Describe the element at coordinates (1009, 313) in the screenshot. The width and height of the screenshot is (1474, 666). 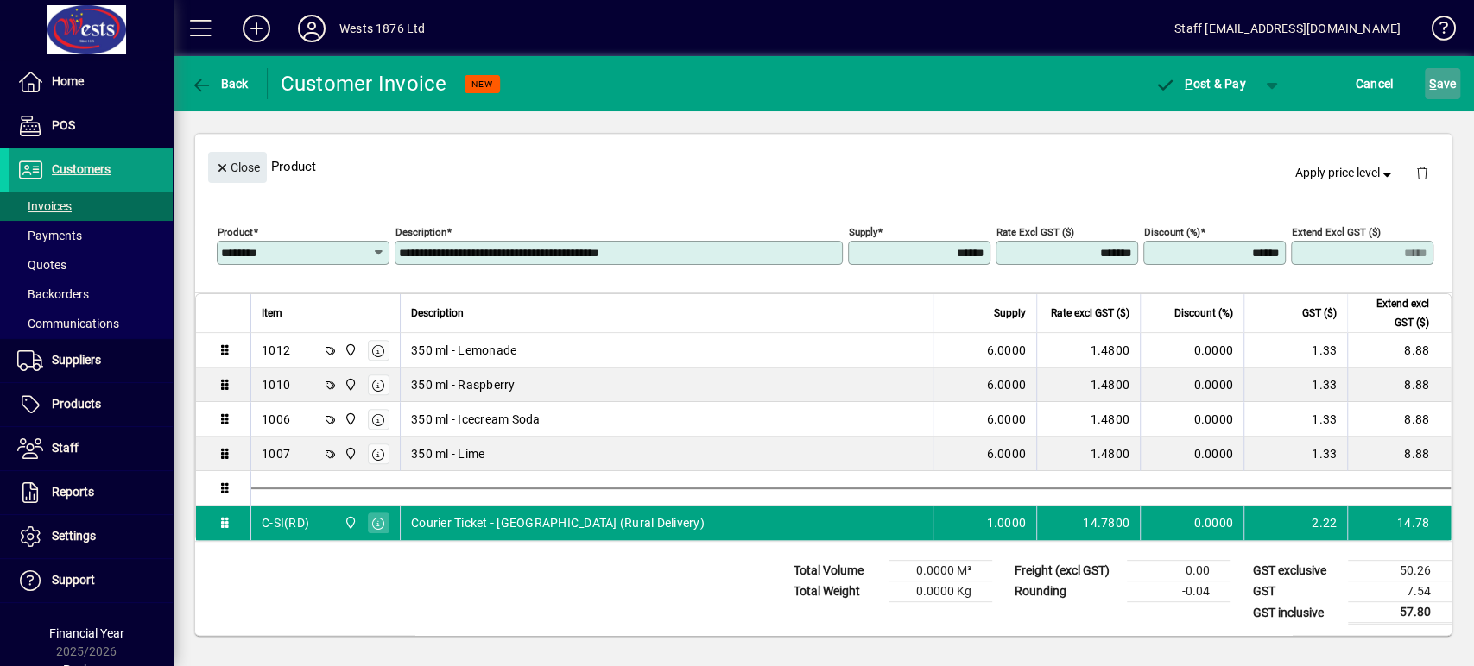
I see `span: Supply` at that location.